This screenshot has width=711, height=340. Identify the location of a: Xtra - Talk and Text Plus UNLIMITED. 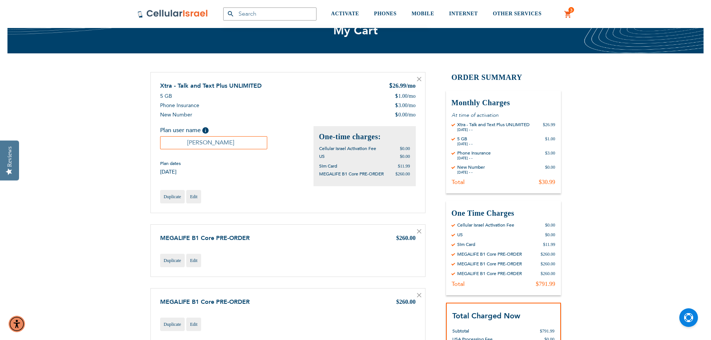
(211, 86).